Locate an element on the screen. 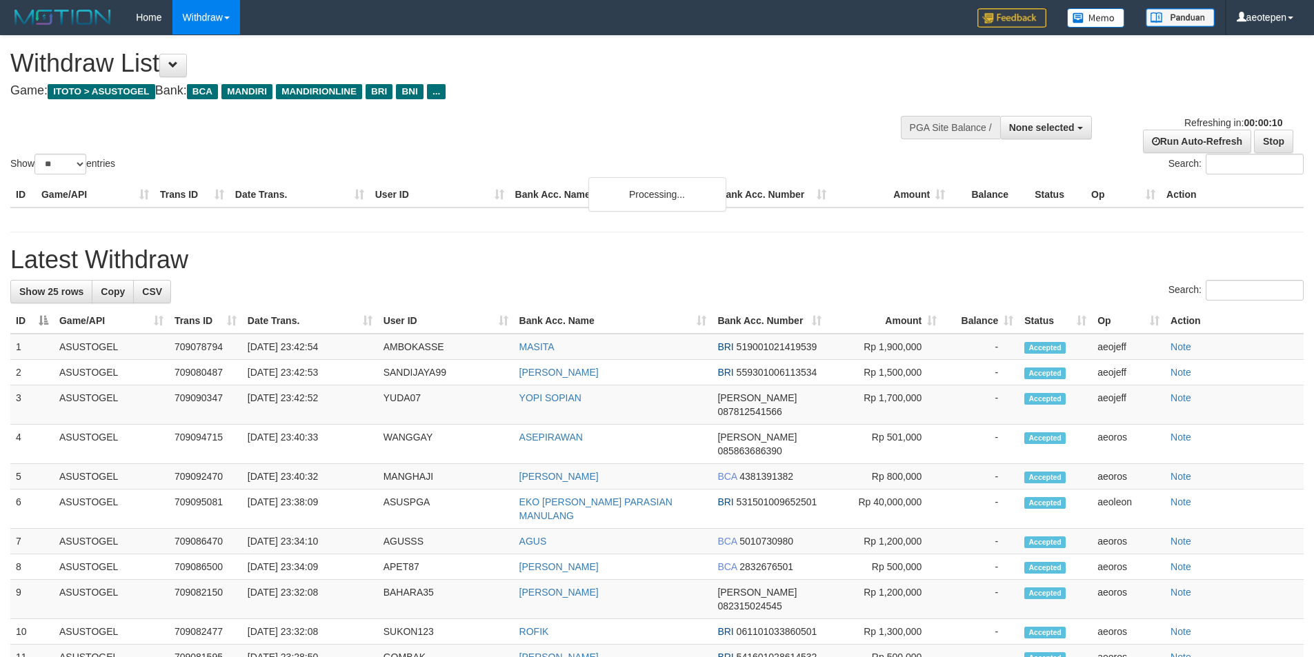 Image resolution: width=1314 pixels, height=657 pixels. td: 709080487 is located at coordinates (206, 372).